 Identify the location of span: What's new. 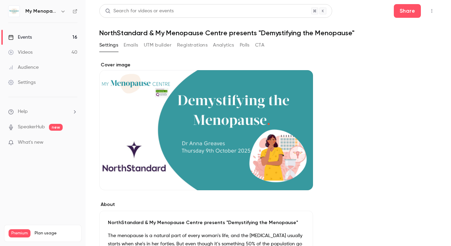
(30, 142).